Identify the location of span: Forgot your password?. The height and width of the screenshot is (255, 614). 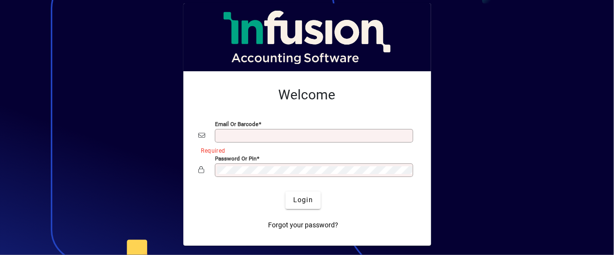
(303, 225).